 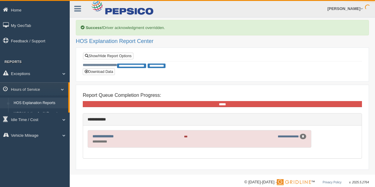 I want to click on h2: HOS Explanation Report Center, so click(x=222, y=42).